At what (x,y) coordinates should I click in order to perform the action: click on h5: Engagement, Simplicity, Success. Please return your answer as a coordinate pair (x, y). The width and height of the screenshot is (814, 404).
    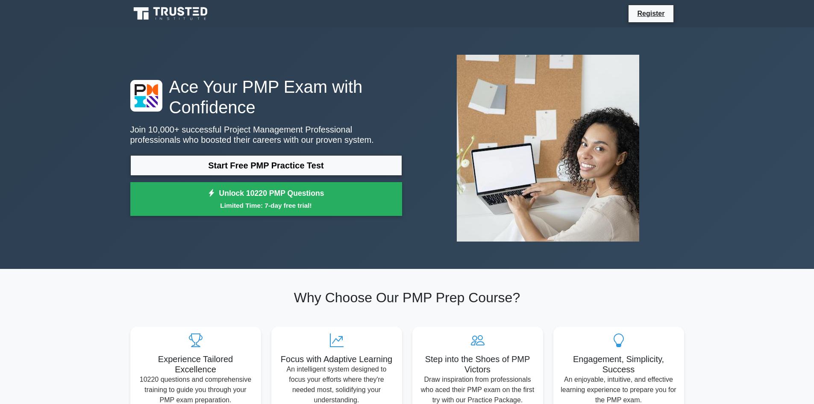
    Looking at the image, I should click on (619, 364).